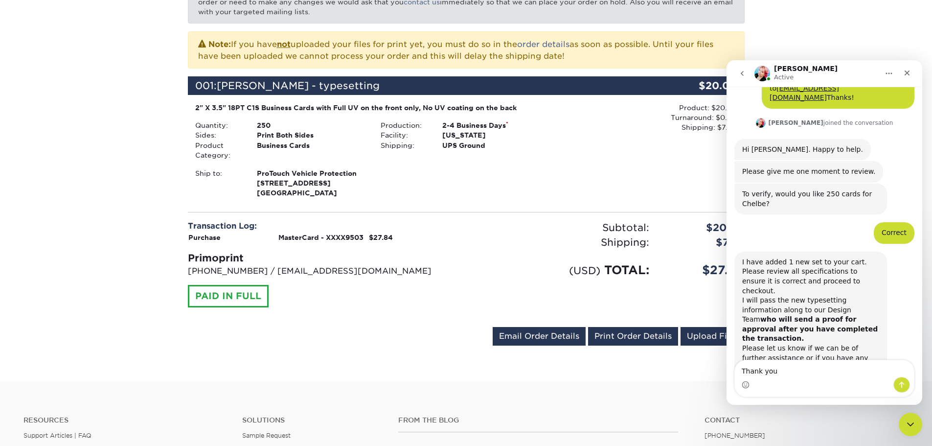 This screenshot has width=932, height=446. What do you see at coordinates (311, 135) in the screenshot?
I see `div: Print Both Sides` at bounding box center [311, 135].